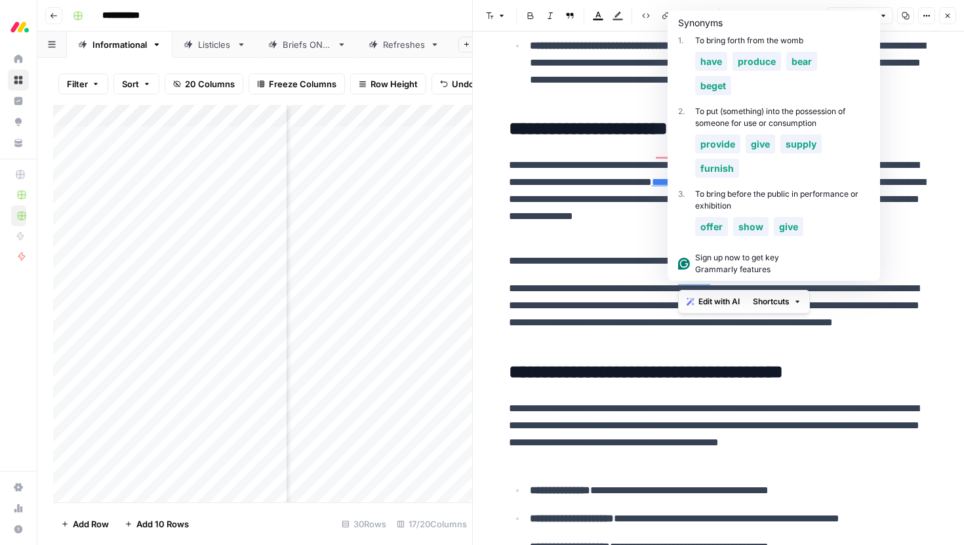 The width and height of the screenshot is (964, 545). What do you see at coordinates (77, 84) in the screenshot?
I see `span: Filter` at bounding box center [77, 84].